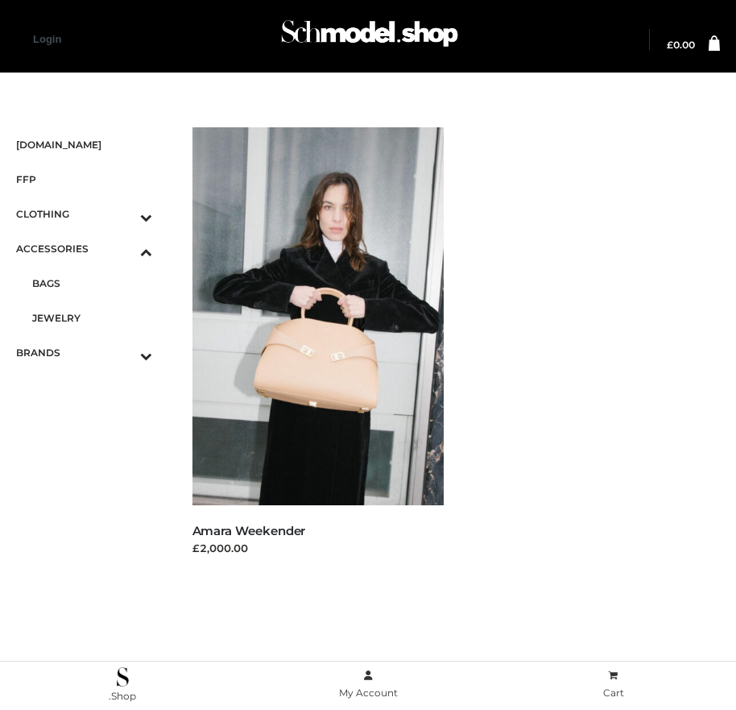 The height and width of the screenshot is (710, 736). I want to click on img: Schmodel Admin 964, so click(370, 37).